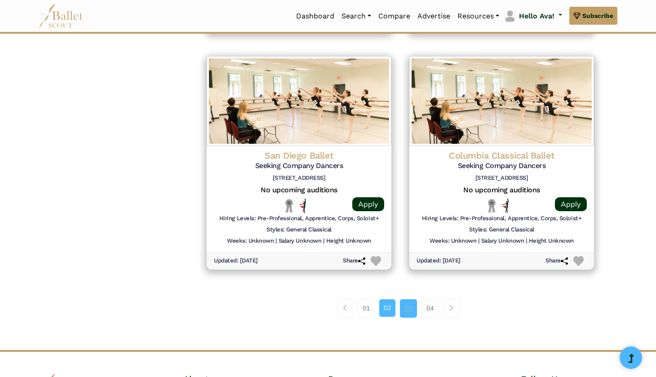  Describe the element at coordinates (478, 16) in the screenshot. I see `a: Resources` at that location.